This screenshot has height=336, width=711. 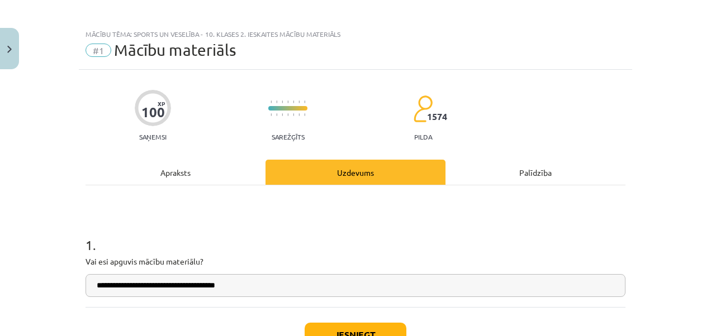 I want to click on p: Saņemsi, so click(x=153, y=137).